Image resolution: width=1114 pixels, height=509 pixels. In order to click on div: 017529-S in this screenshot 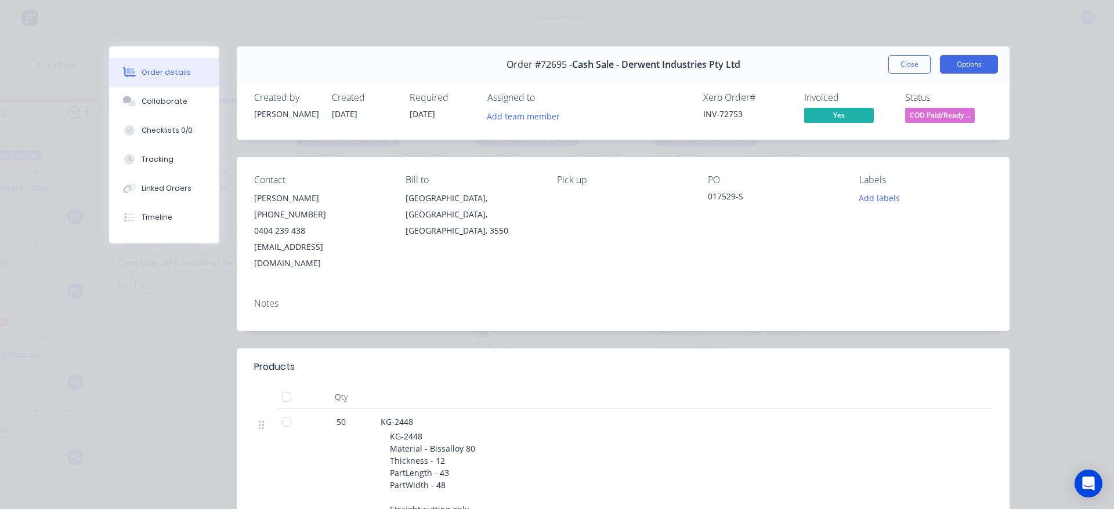, I will do `click(774, 198)`.